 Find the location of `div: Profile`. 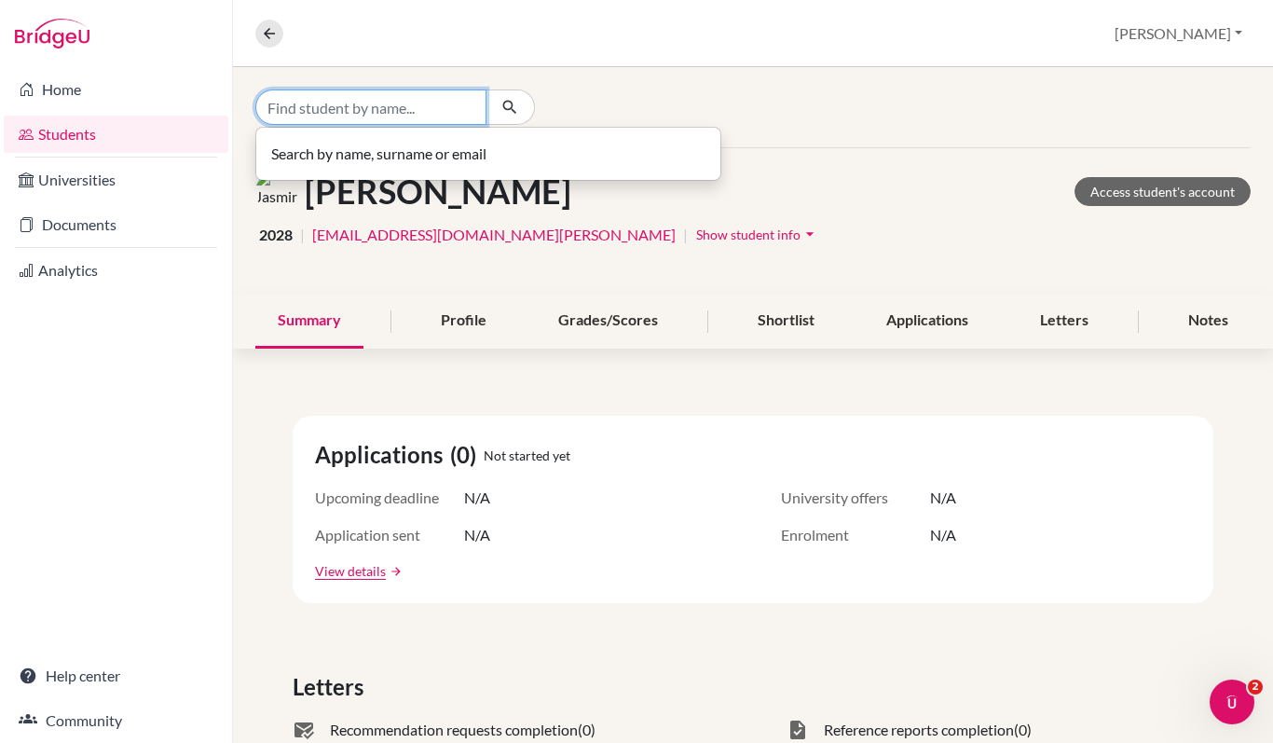

div: Profile is located at coordinates (463, 321).